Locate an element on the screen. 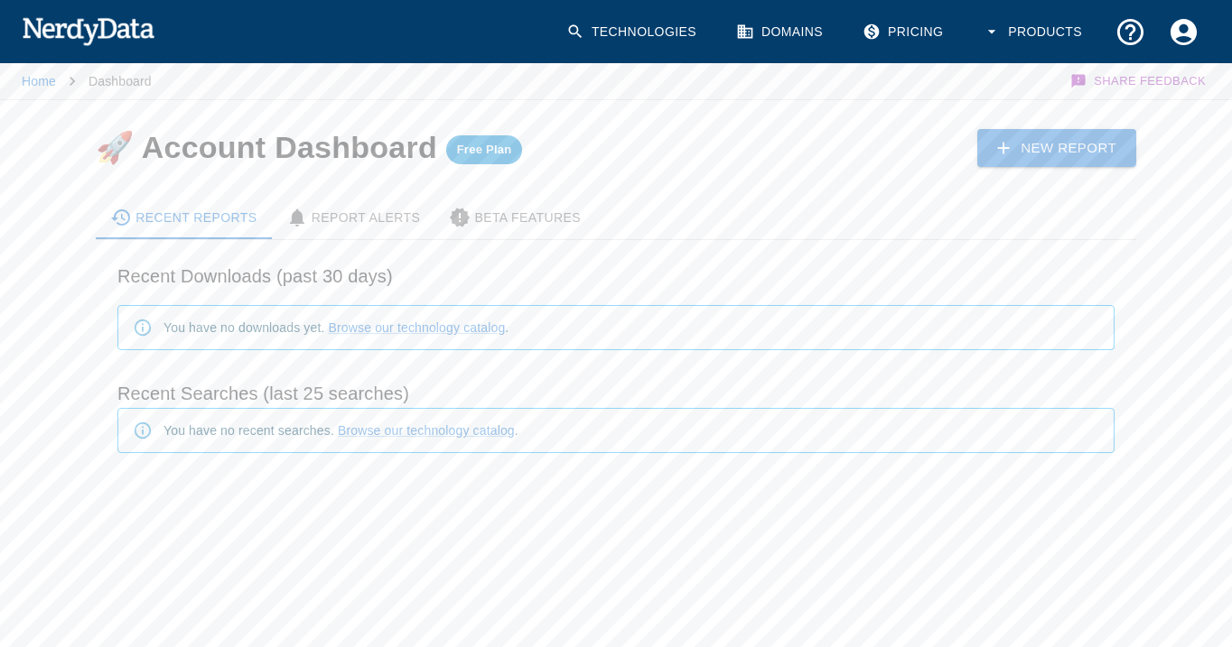 This screenshot has height=647, width=1232. button: Support and Documentation is located at coordinates (1130, 32).